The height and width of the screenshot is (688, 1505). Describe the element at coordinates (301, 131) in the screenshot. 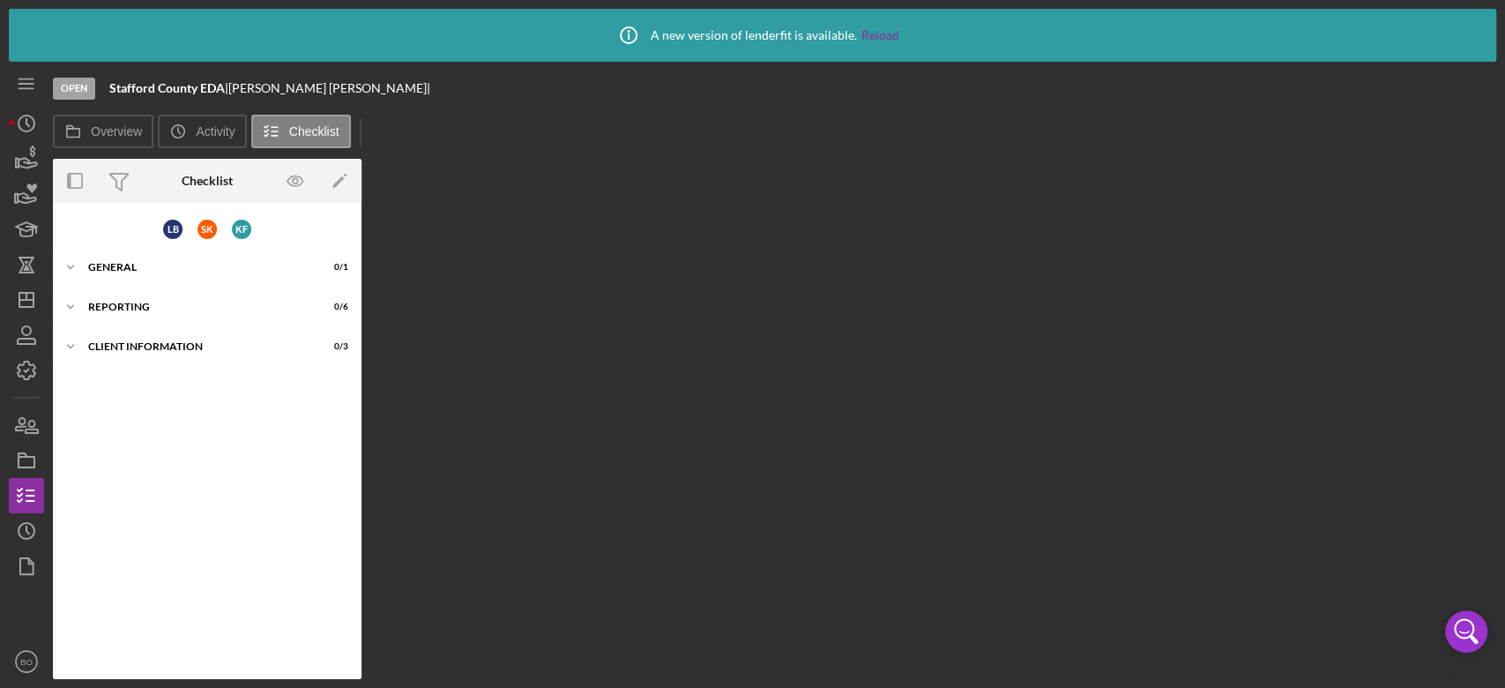

I see `button: Checklist` at that location.